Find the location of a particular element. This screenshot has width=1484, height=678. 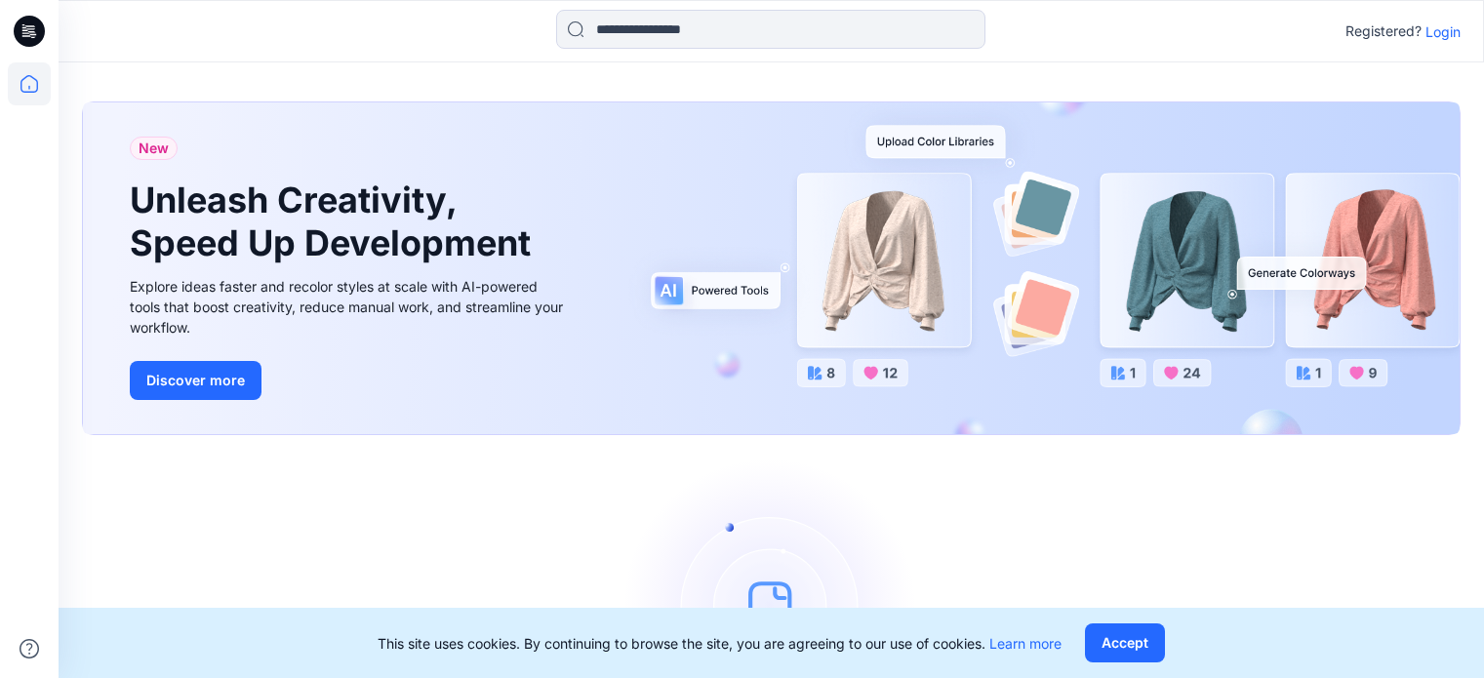

a: Learn more is located at coordinates (1025, 643).